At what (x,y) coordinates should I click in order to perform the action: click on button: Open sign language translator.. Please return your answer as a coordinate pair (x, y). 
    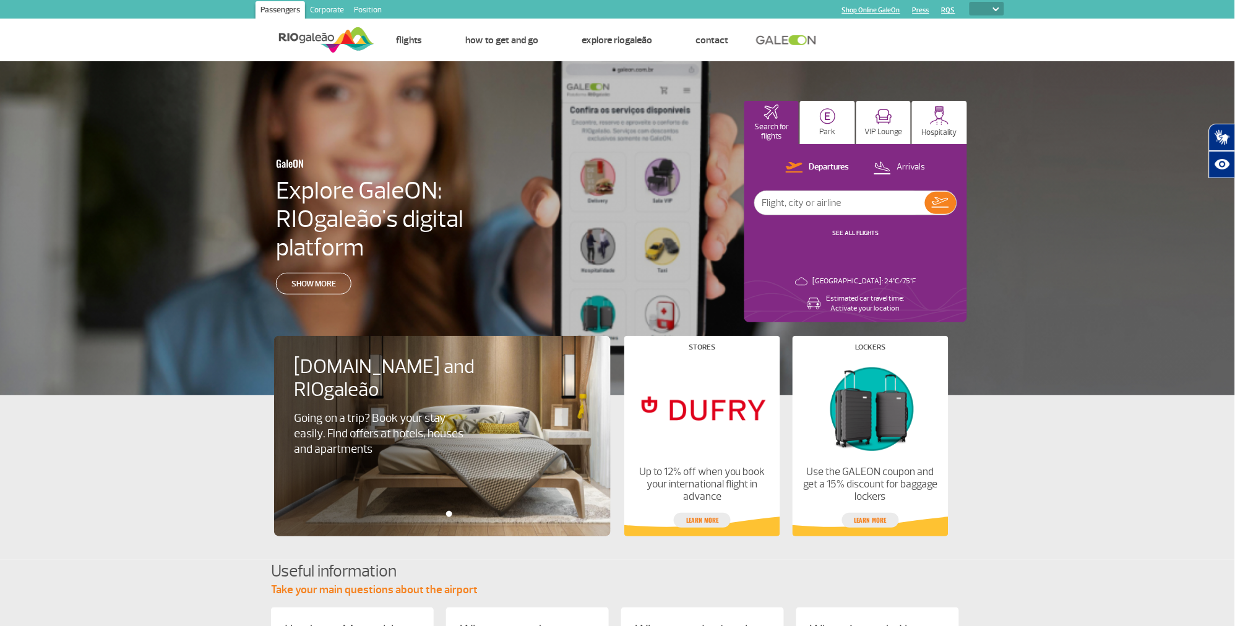
    Looking at the image, I should click on (1222, 137).